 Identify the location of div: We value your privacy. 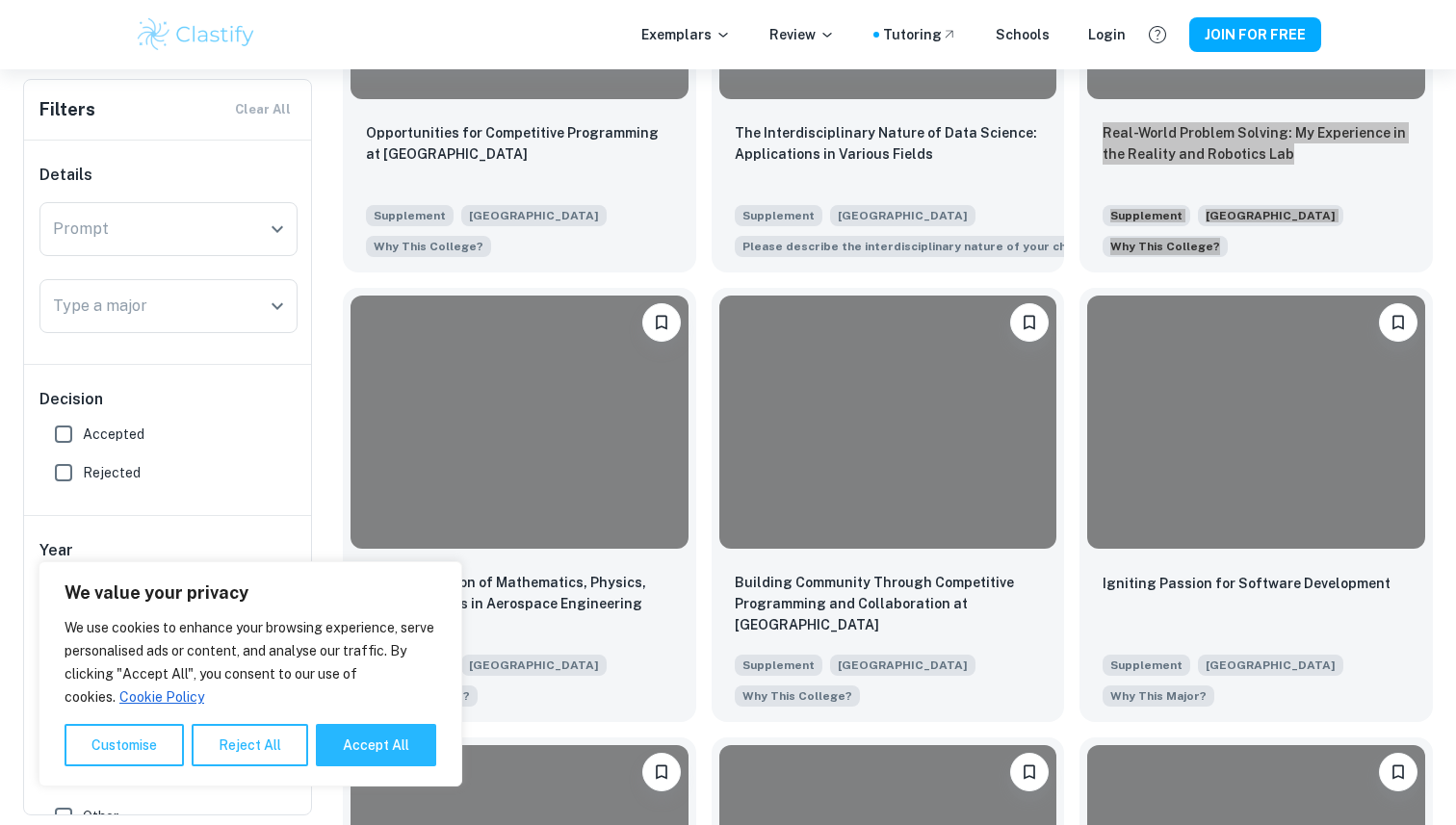
(251, 674).